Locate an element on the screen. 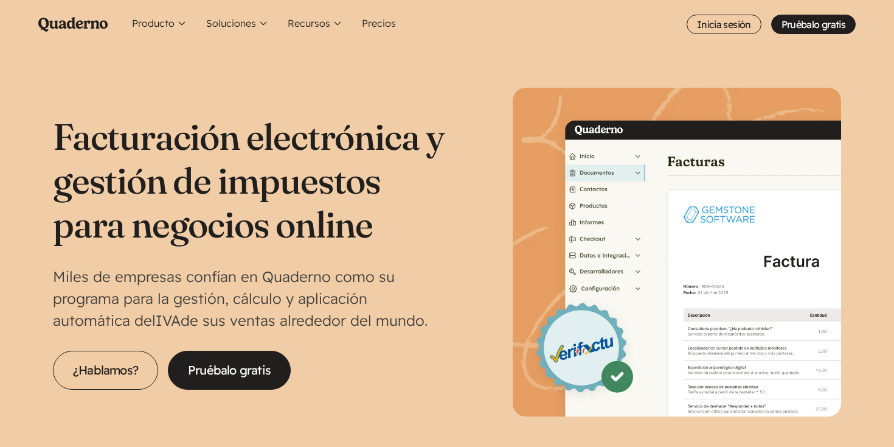 The height and width of the screenshot is (447, 894). h1: Facturación electrónica y gestión de impuestos para negocios online is located at coordinates (250, 180).